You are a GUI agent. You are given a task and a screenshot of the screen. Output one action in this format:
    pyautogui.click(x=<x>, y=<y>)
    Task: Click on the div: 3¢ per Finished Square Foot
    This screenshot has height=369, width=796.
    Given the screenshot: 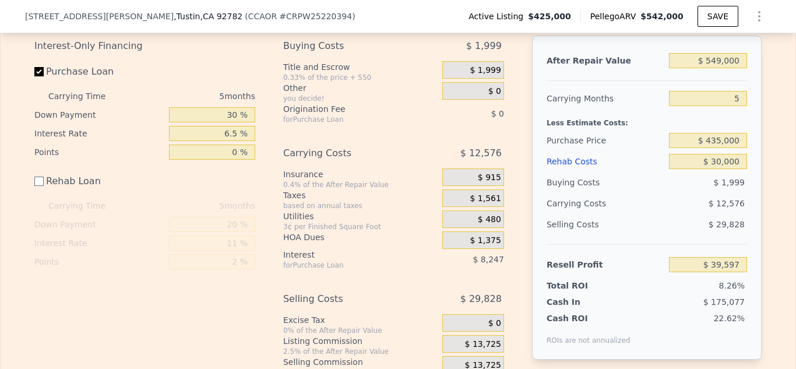 What is the action you would take?
    pyautogui.click(x=360, y=227)
    